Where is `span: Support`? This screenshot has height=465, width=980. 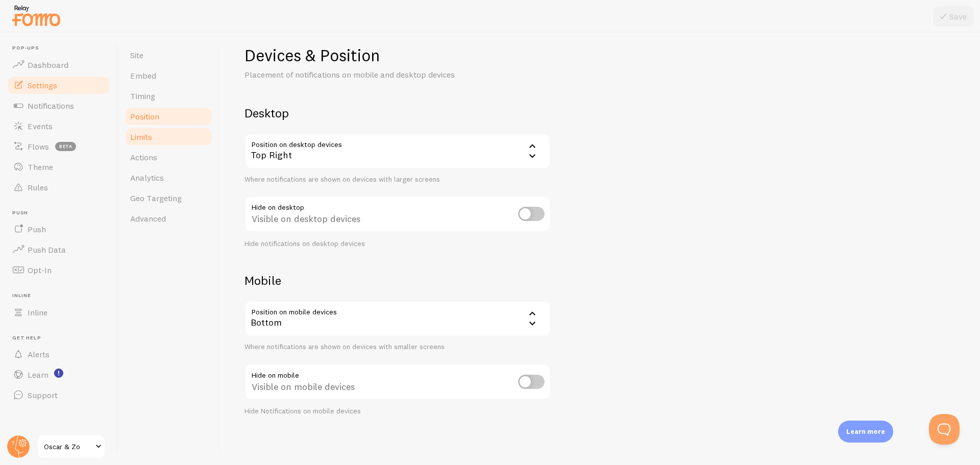 span: Support is located at coordinates (42, 395).